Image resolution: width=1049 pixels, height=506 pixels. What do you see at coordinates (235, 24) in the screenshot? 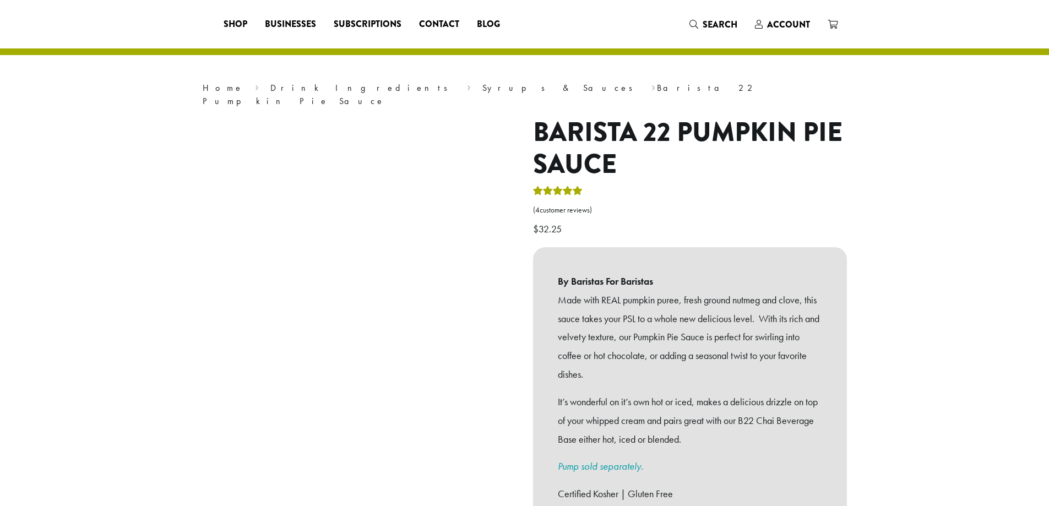
I see `span: Shop` at bounding box center [235, 24].